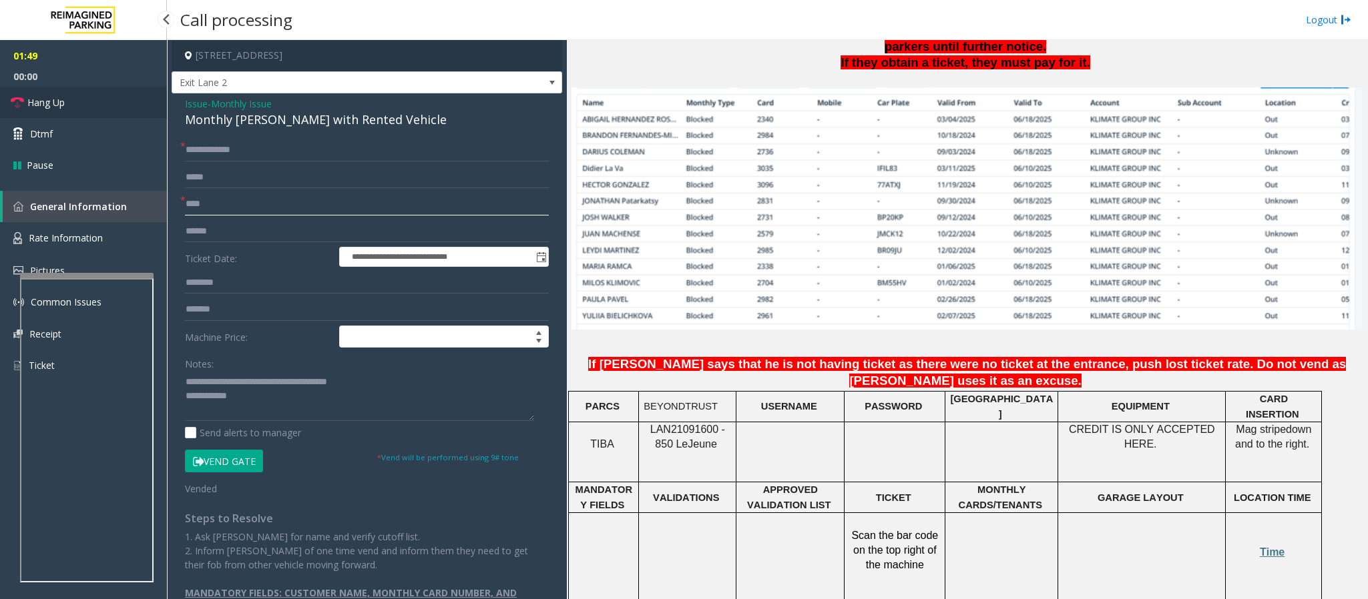  I want to click on span: LOCATION TIME, so click(1272, 498).